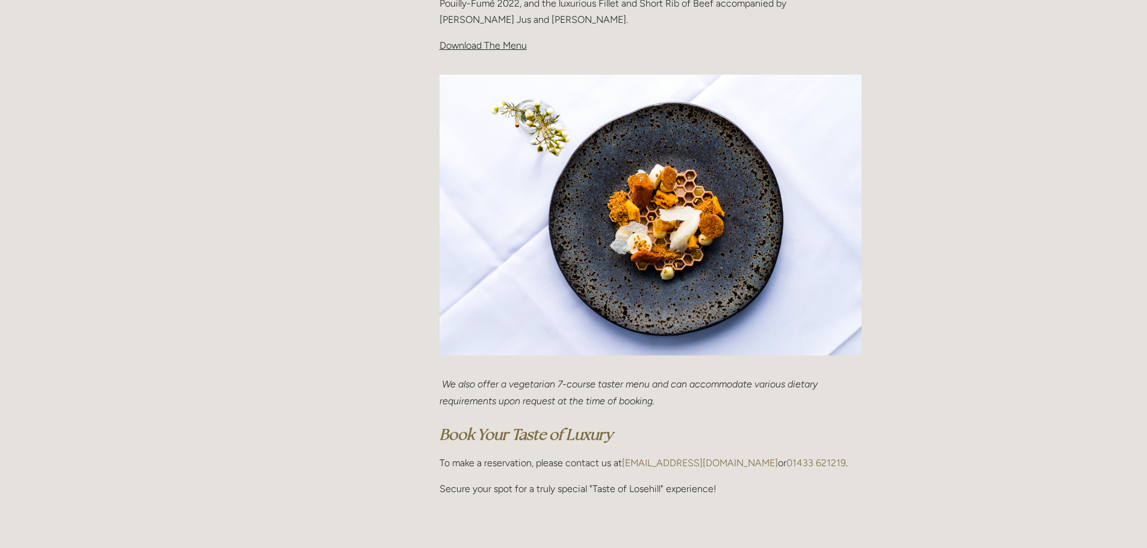 Image resolution: width=1147 pixels, height=548 pixels. Describe the element at coordinates (526, 435) in the screenshot. I see `em: Book Your Taste of Luxury` at that location.